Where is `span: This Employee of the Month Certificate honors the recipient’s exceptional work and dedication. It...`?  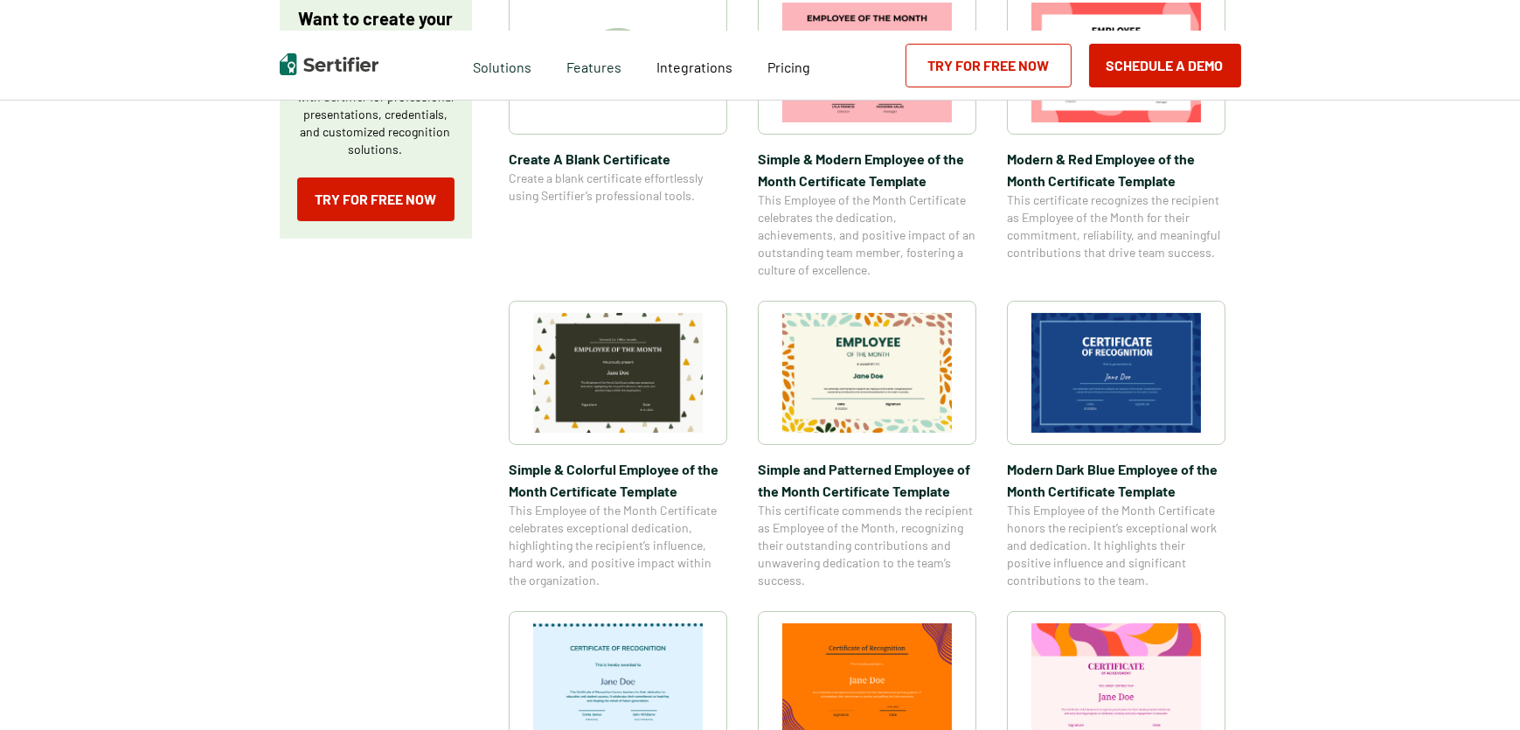 span: This Employee of the Month Certificate honors the recipient’s exceptional work and dedication. It... is located at coordinates (1116, 545).